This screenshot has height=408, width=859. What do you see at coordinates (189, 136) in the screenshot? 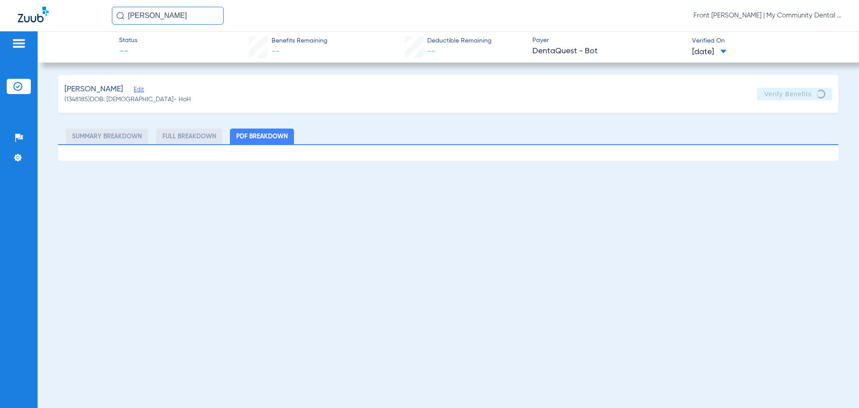
I see `li: Full Breakdown` at bounding box center [189, 136].